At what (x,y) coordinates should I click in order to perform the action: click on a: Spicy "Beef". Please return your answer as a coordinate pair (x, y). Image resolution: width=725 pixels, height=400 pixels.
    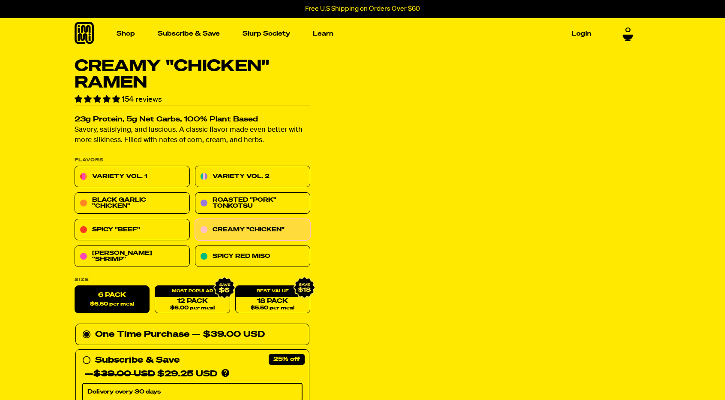
    Looking at the image, I should click on (132, 230).